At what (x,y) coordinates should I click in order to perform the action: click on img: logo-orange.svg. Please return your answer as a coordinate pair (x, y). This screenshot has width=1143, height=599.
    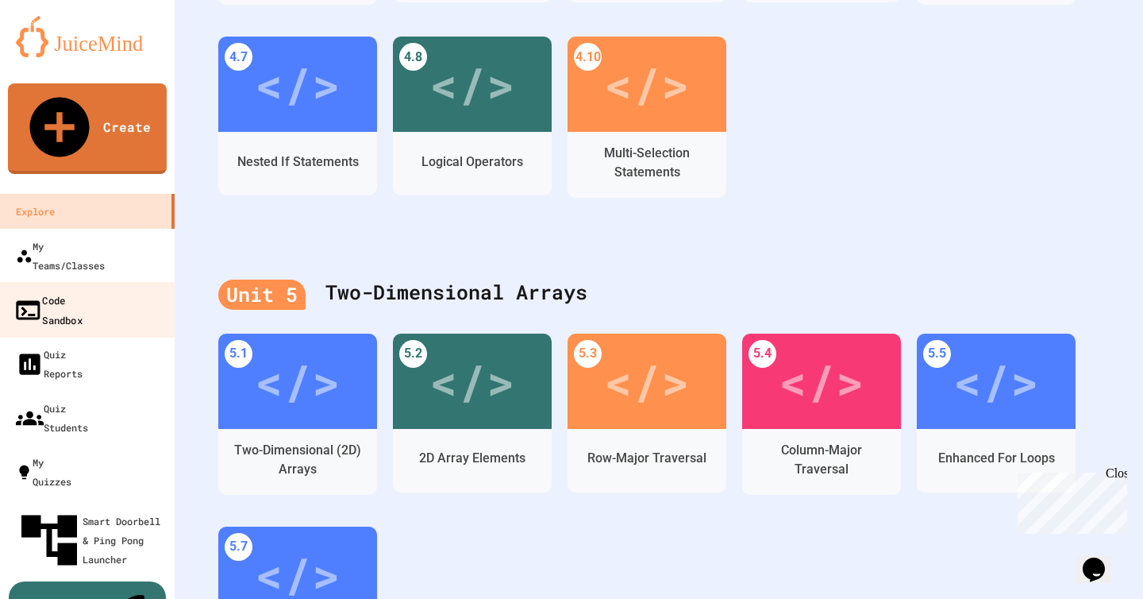
    Looking at the image, I should click on (87, 37).